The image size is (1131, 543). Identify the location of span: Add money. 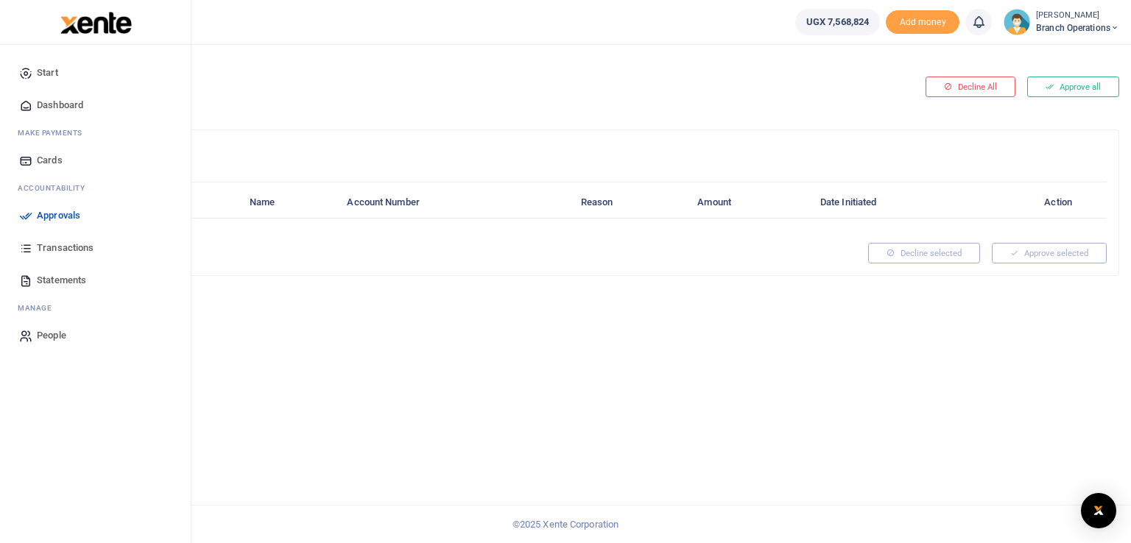
(922, 22).